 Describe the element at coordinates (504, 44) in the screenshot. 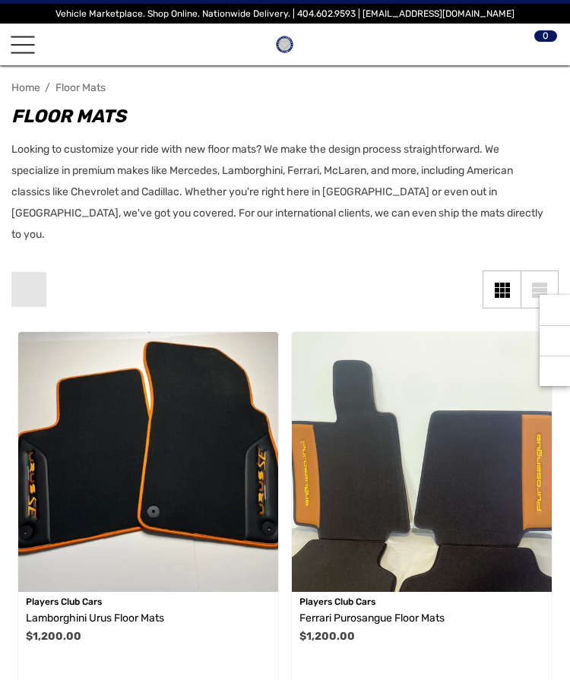

I see `svg: Account` at that location.